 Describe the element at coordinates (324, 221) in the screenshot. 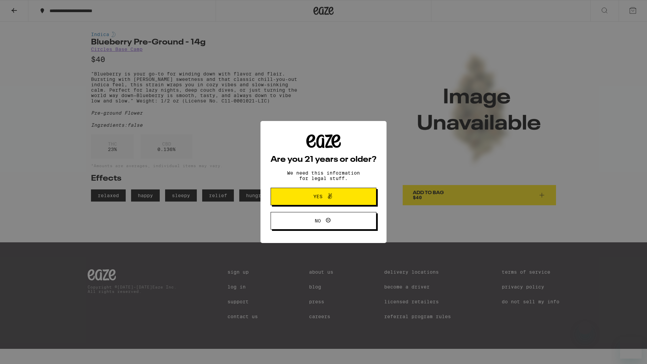

I see `button: No` at that location.